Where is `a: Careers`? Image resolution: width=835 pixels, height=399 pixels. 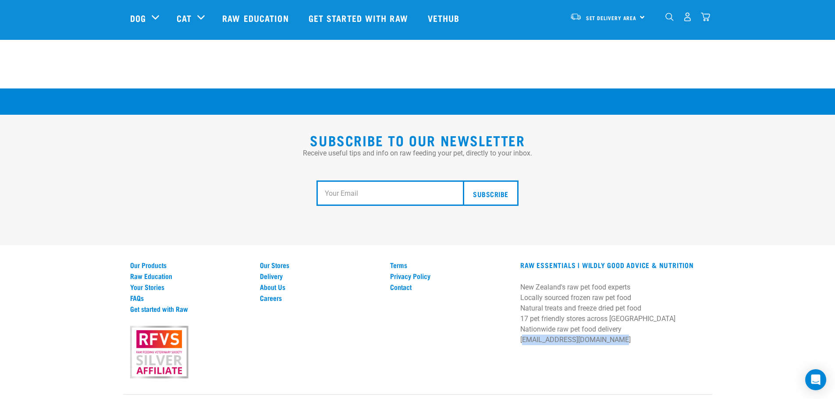 a: Careers is located at coordinates (319, 298).